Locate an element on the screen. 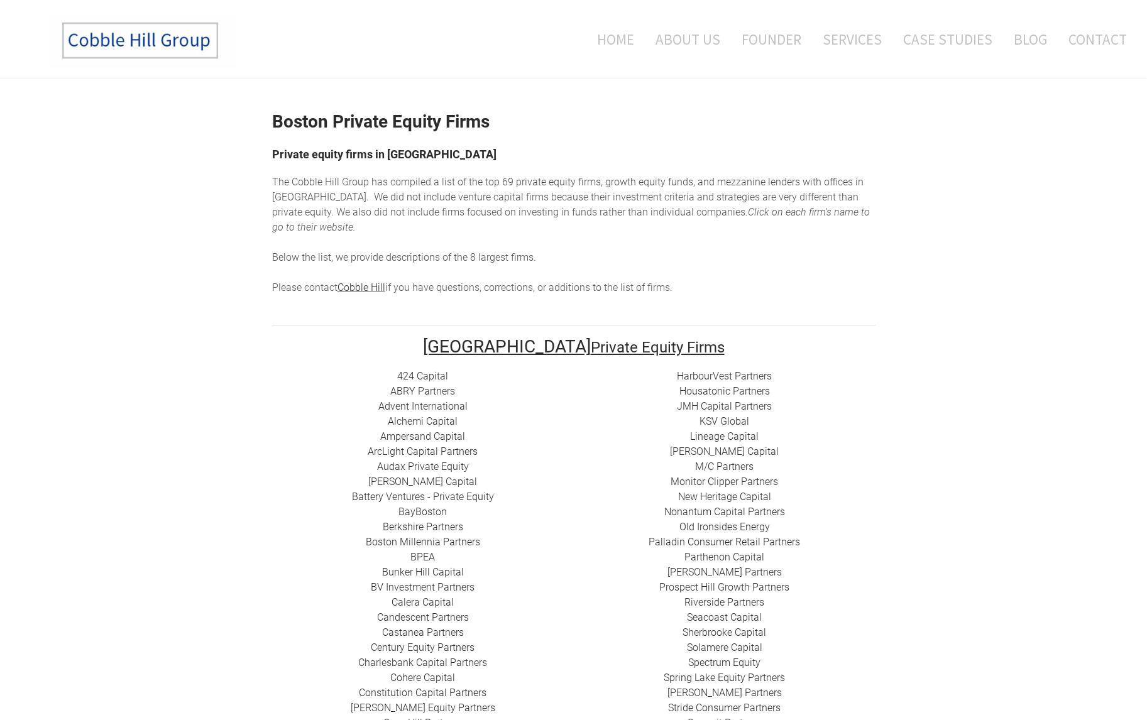 This screenshot has width=1147, height=720. div: he top 69 private equity firms, growth equity funds, and mezzanine lenders with offices in [GEOGR... is located at coordinates (574, 235).